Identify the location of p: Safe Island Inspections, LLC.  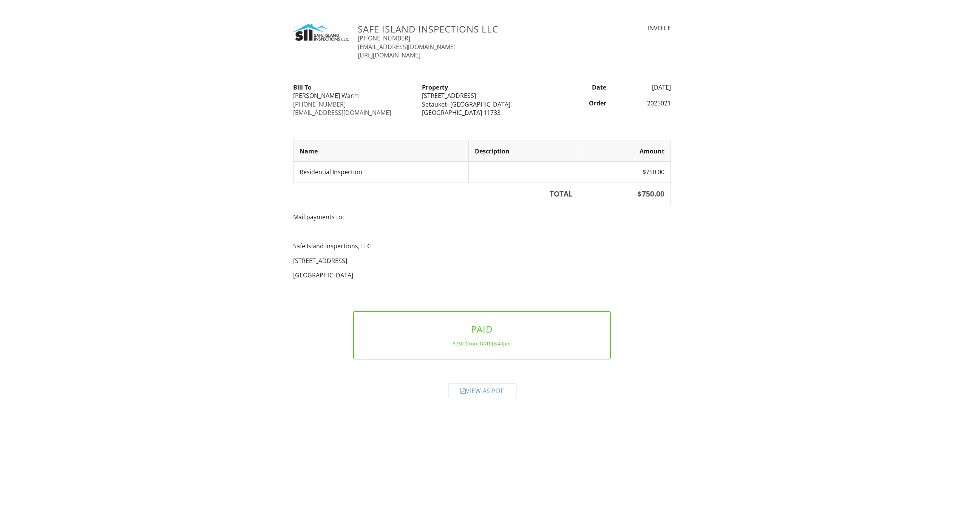
(482, 246).